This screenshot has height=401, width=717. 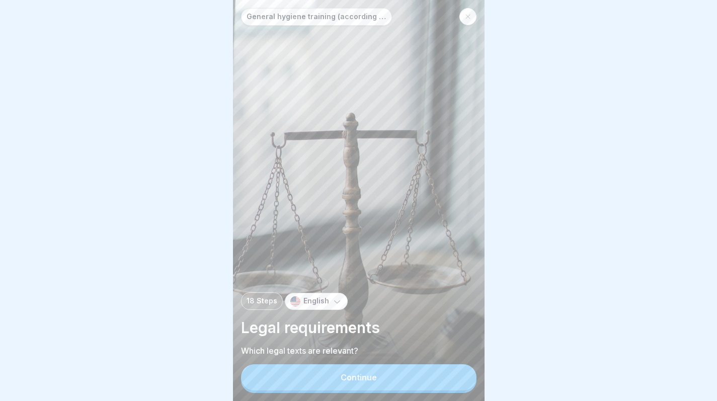 I want to click on img: us.svg, so click(x=295, y=301).